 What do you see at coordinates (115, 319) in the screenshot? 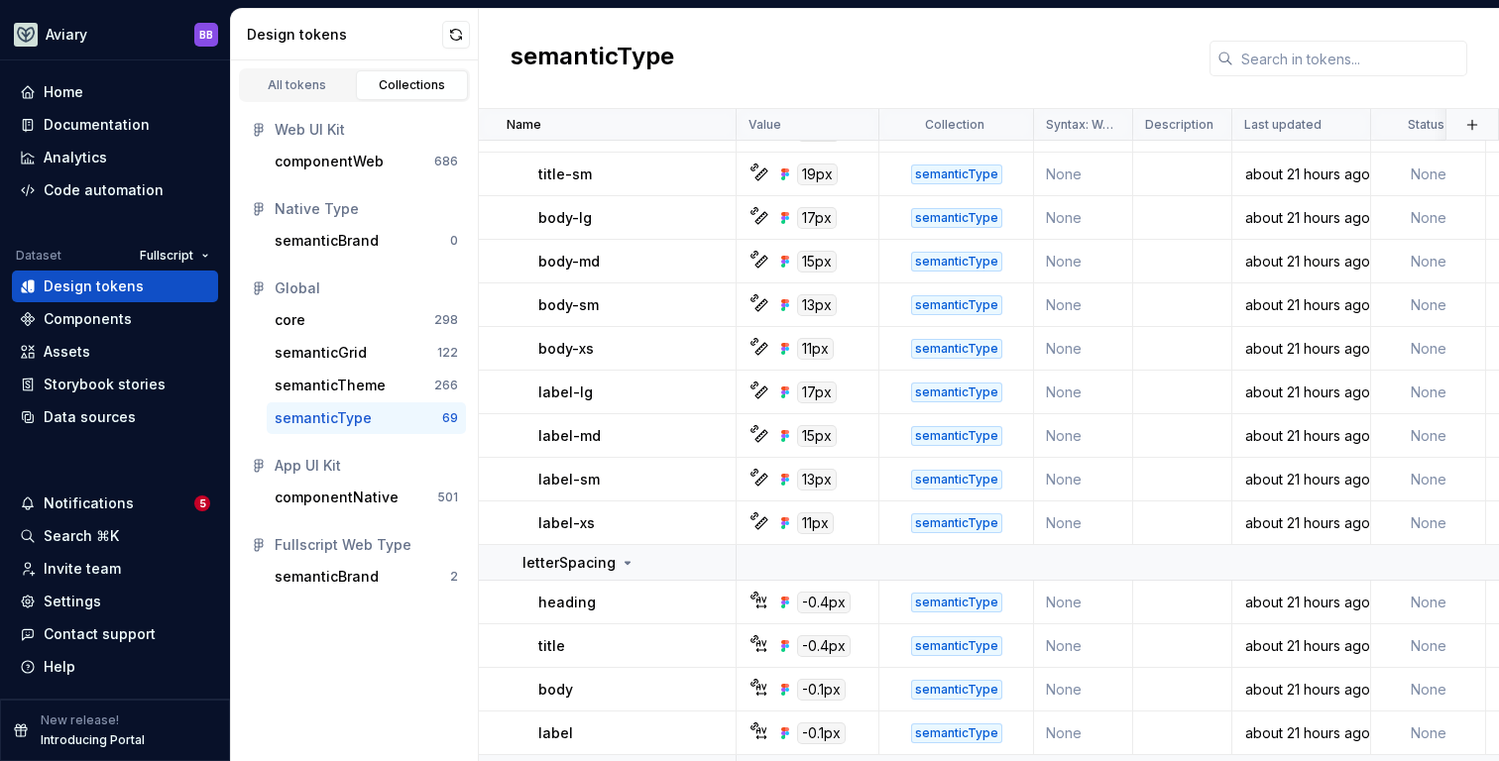
I see `a: Components` at bounding box center [115, 319].